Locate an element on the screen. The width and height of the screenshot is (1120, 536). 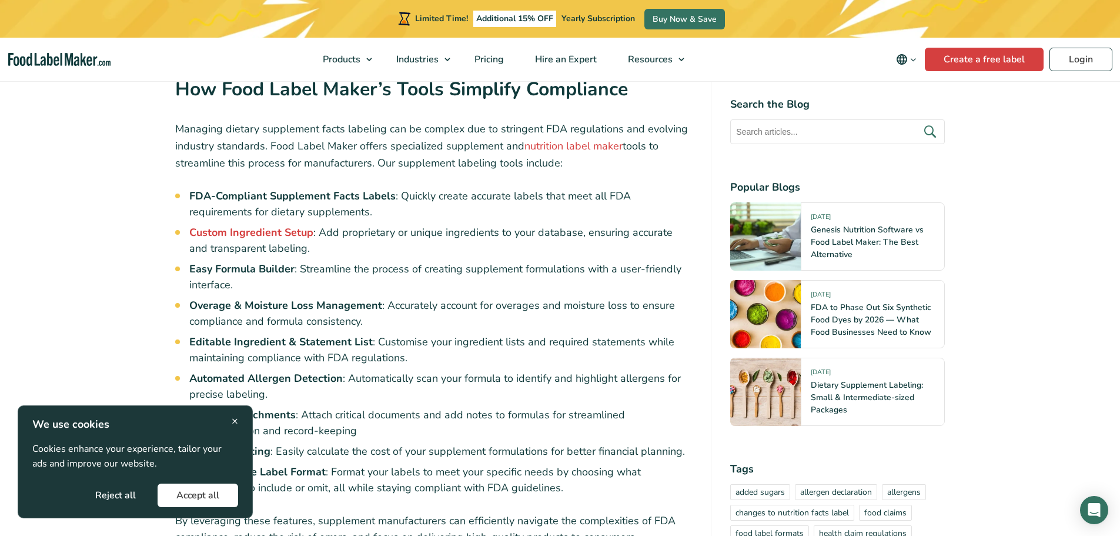
input: Search articles... is located at coordinates (837, 132).